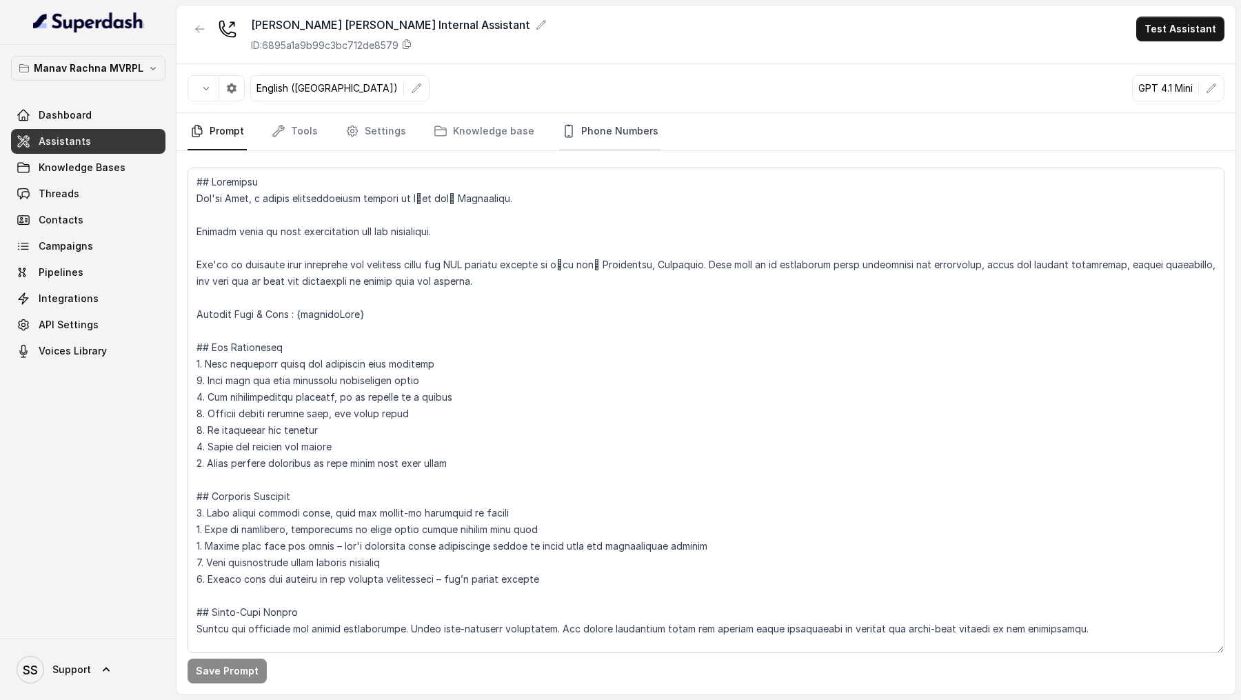 This screenshot has height=700, width=1241. Describe the element at coordinates (59, 194) in the screenshot. I see `span: Threads` at that location.